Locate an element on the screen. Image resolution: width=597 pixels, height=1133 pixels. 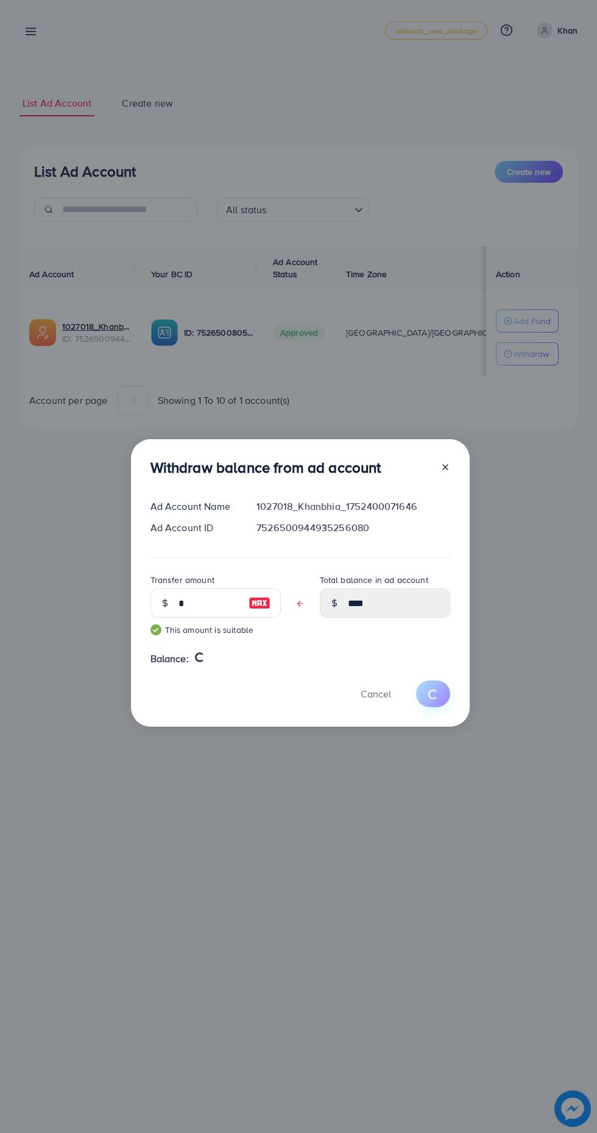
h3: Withdraw balance from ad account is located at coordinates (266, 467).